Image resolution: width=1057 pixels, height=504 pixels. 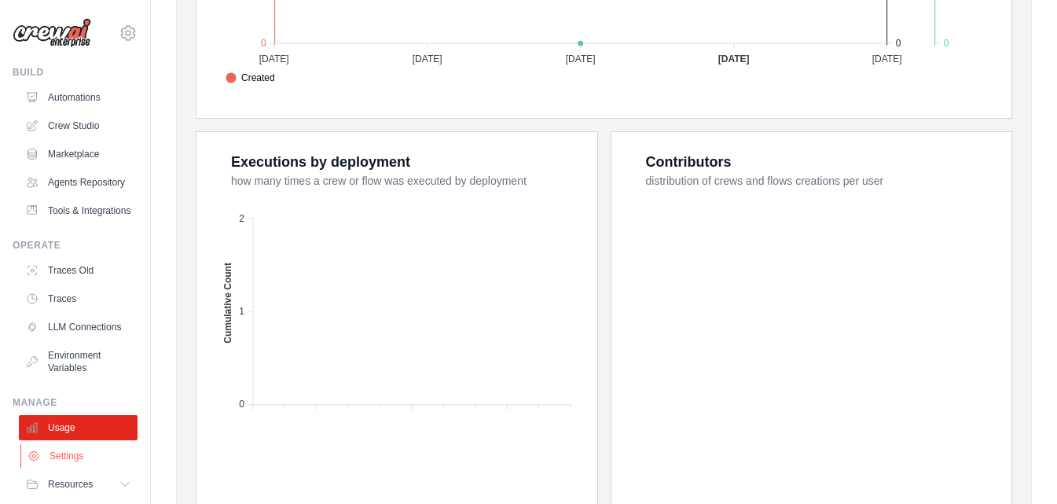 I want to click on div: Operate, so click(x=75, y=245).